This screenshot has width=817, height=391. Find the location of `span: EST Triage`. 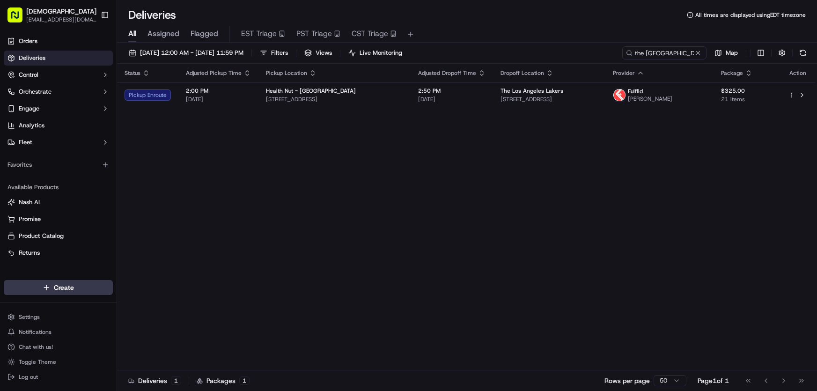

span: EST Triage is located at coordinates (259, 34).